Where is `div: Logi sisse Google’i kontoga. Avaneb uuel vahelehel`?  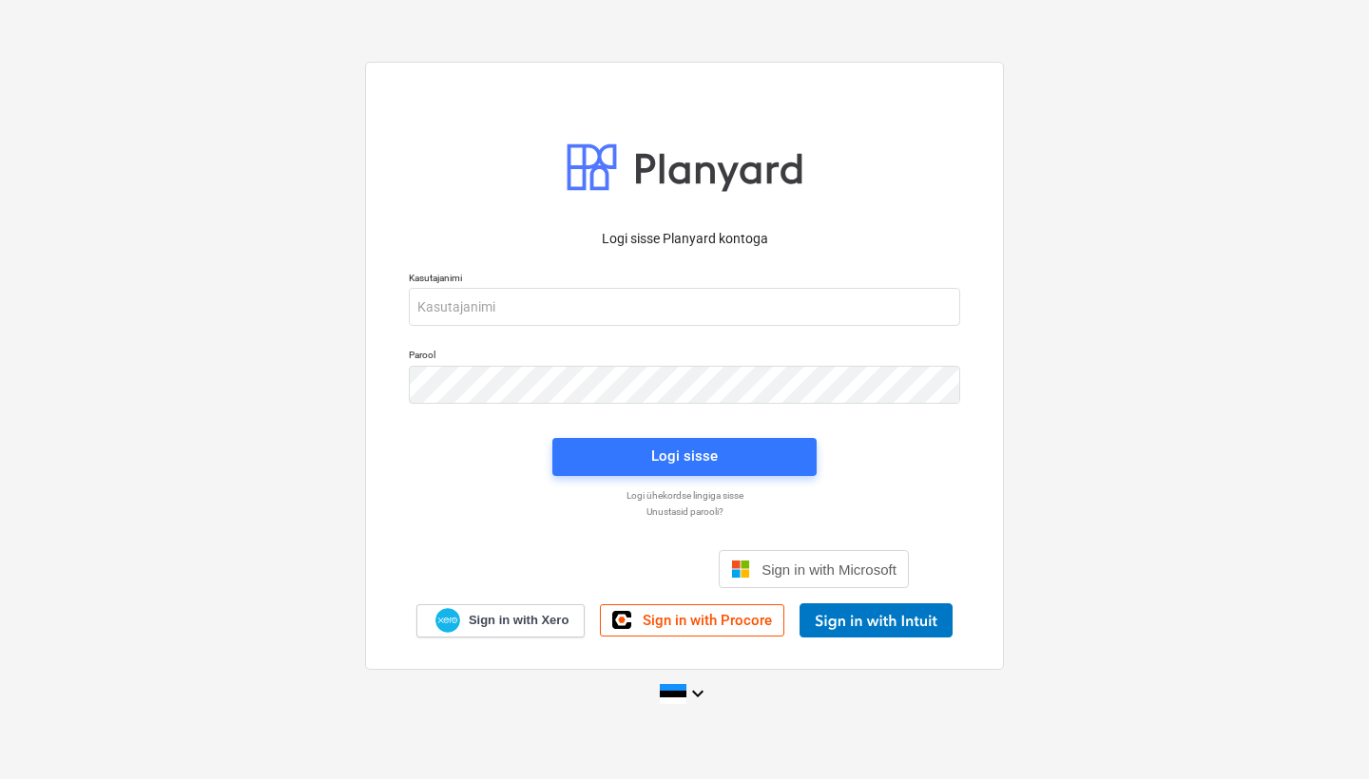 div: Logi sisse Google’i kontoga. Avaneb uuel vahelehel is located at coordinates (582, 569).